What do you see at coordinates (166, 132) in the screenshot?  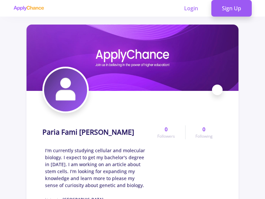 I see `a: 0Followers` at bounding box center [166, 132].